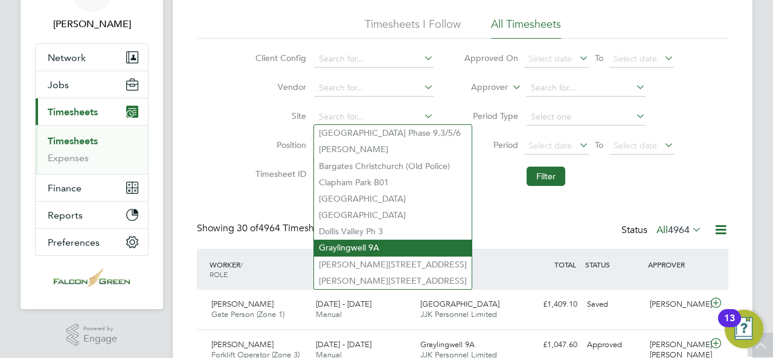 The width and height of the screenshot is (773, 358). What do you see at coordinates (92, 278) in the screenshot?
I see `a: Go to home page` at bounding box center [92, 278].